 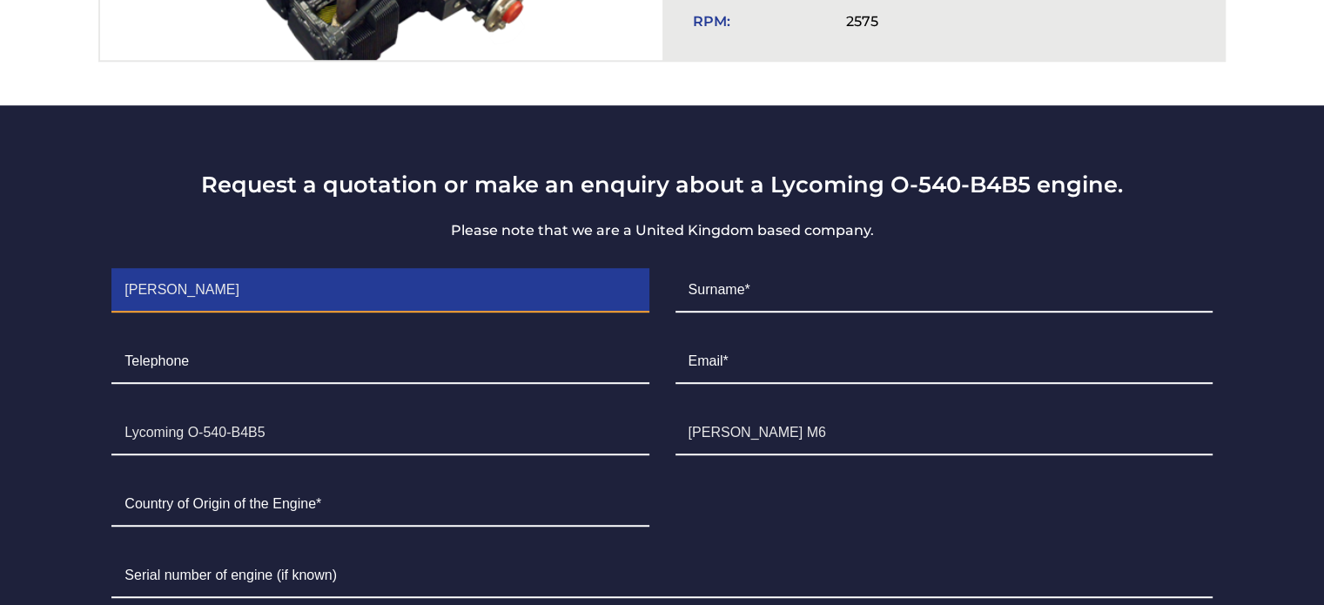 What do you see at coordinates (380, 505) in the screenshot?
I see `input: Country of Origin of the Engine*` at bounding box center [380, 505].